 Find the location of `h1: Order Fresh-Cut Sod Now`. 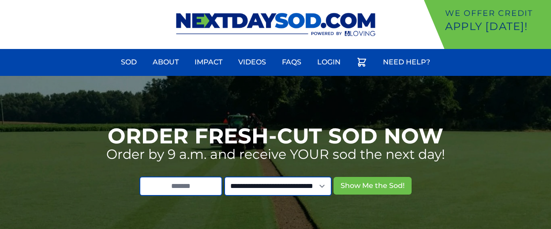

h1: Order Fresh-Cut Sod Now is located at coordinates (275, 136).